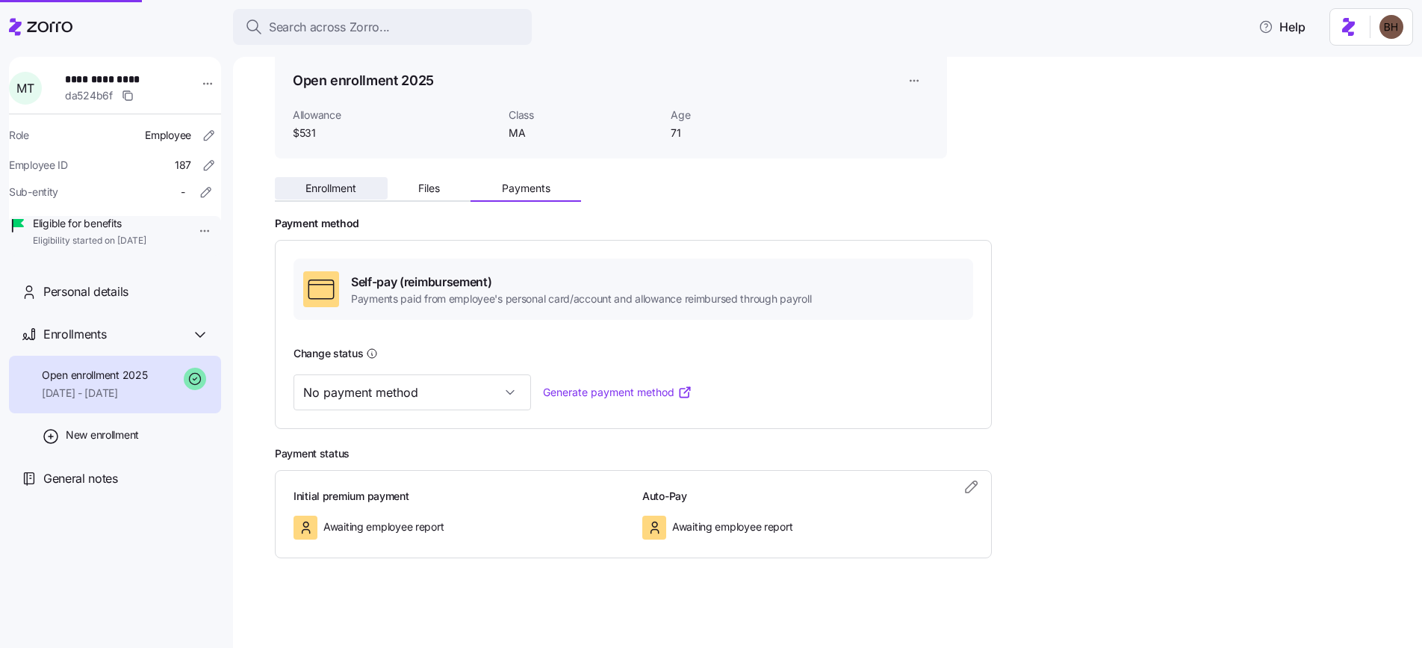 This screenshot has width=1422, height=648. Describe the element at coordinates (746, 133) in the screenshot. I see `span: 71` at that location.